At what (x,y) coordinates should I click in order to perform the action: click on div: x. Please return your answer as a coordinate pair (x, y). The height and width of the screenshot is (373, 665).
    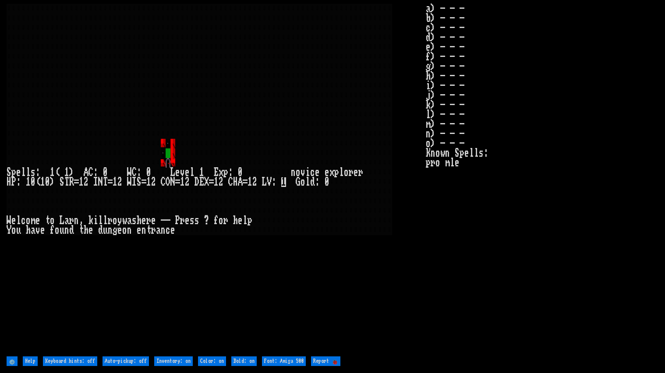
    Looking at the image, I should click on (332, 173).